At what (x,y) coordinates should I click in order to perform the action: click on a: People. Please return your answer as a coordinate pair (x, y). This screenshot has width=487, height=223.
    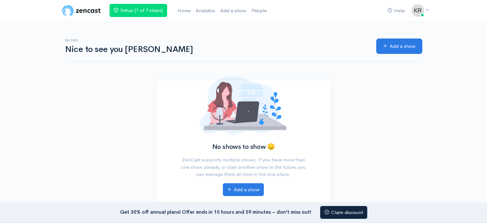
    Looking at the image, I should click on (259, 11).